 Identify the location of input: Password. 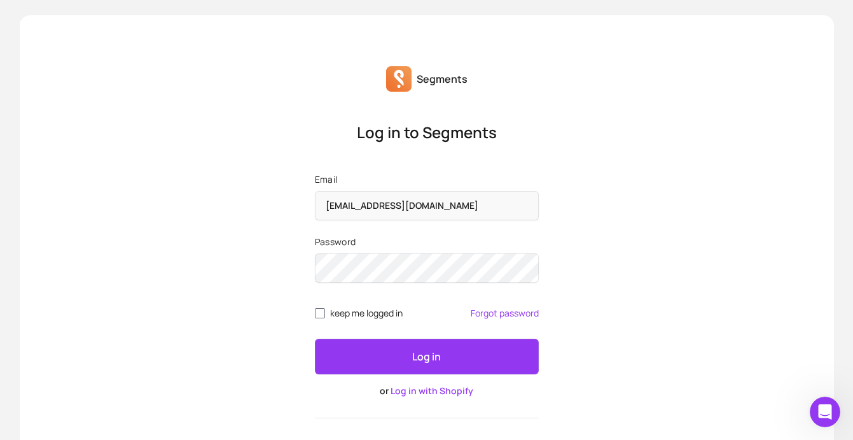
(427, 268).